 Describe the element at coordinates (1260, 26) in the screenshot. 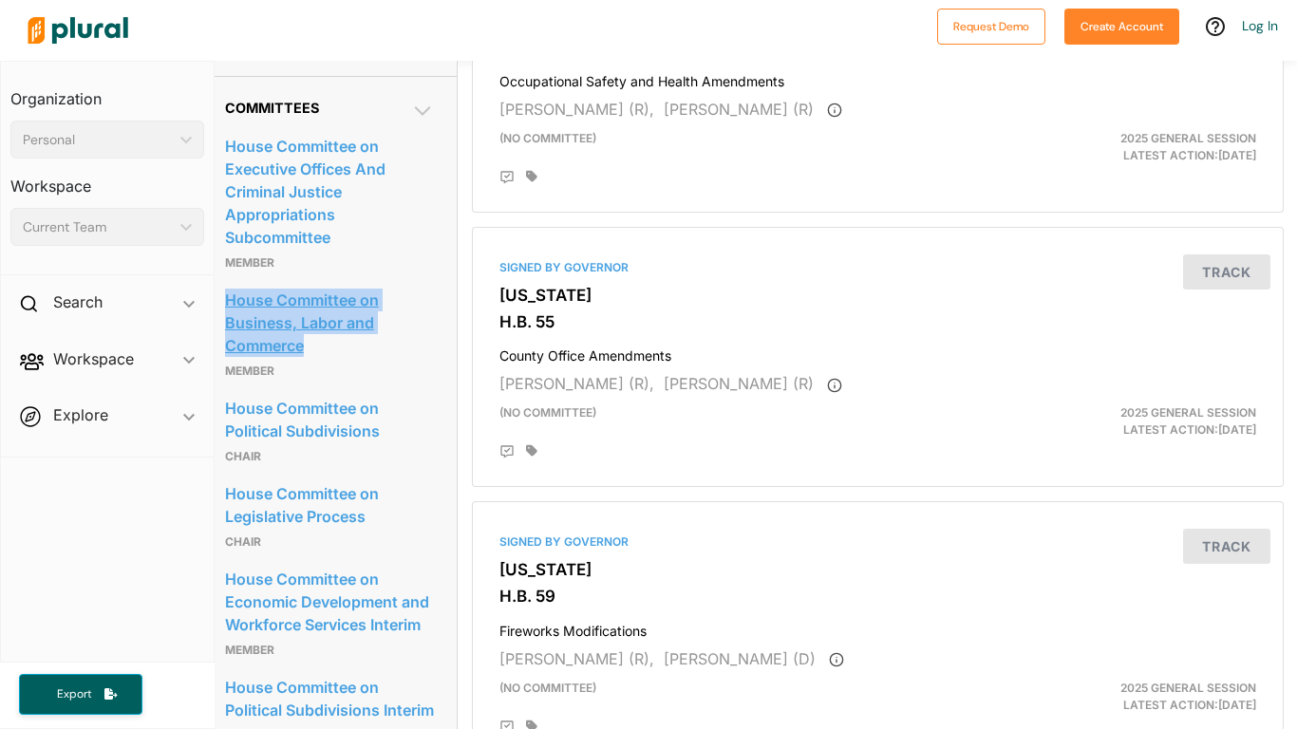

I see `a: Log In` at that location.